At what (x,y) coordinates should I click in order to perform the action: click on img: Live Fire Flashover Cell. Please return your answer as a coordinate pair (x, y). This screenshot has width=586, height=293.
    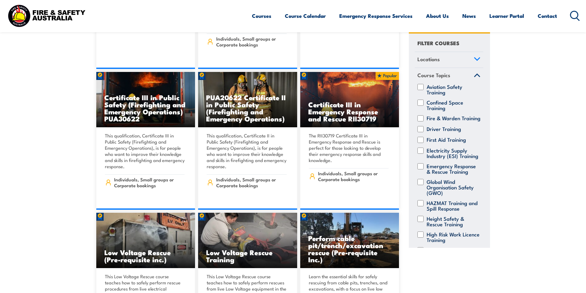
    Looking at the image, I should click on (350, 100).